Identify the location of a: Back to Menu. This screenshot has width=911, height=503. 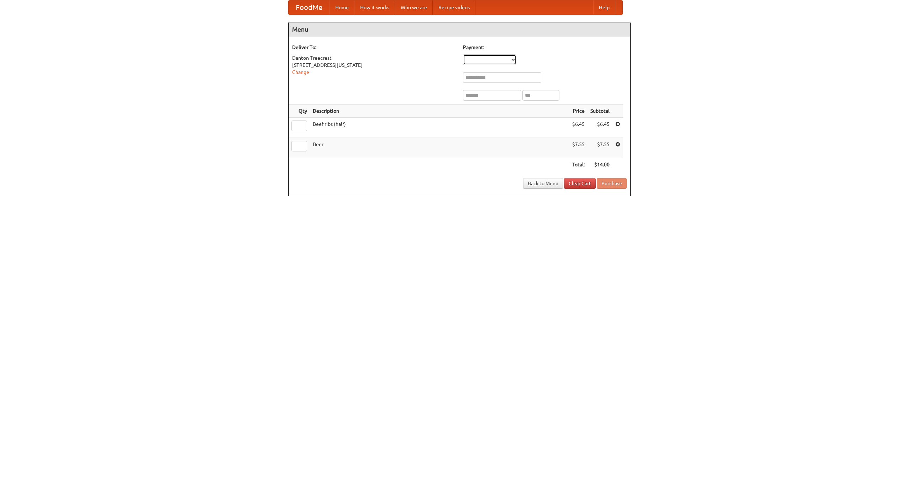
(543, 184).